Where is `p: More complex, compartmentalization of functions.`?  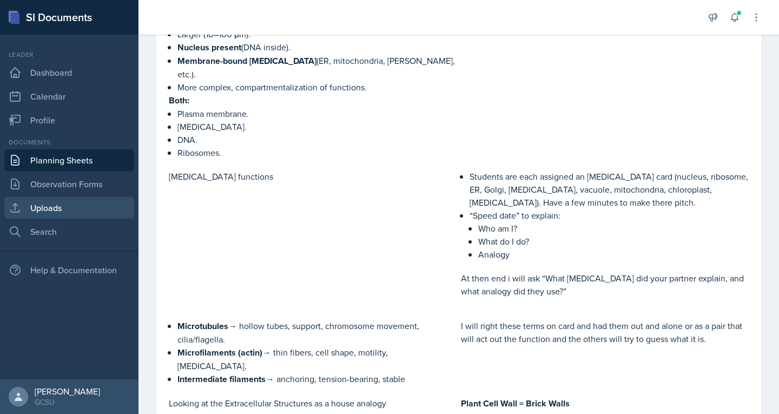 p: More complex, compartmentalization of functions. is located at coordinates (317, 87).